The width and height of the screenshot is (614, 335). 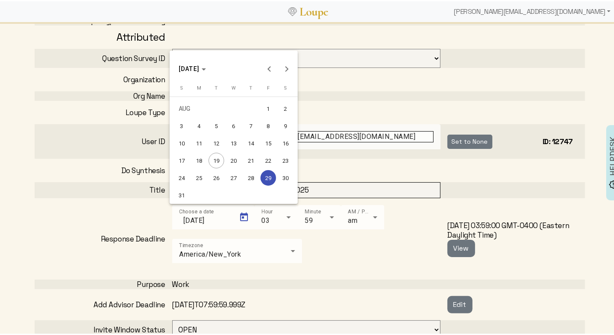 What do you see at coordinates (268, 125) in the screenshot?
I see `button: August 8, 2025` at bounding box center [268, 125].